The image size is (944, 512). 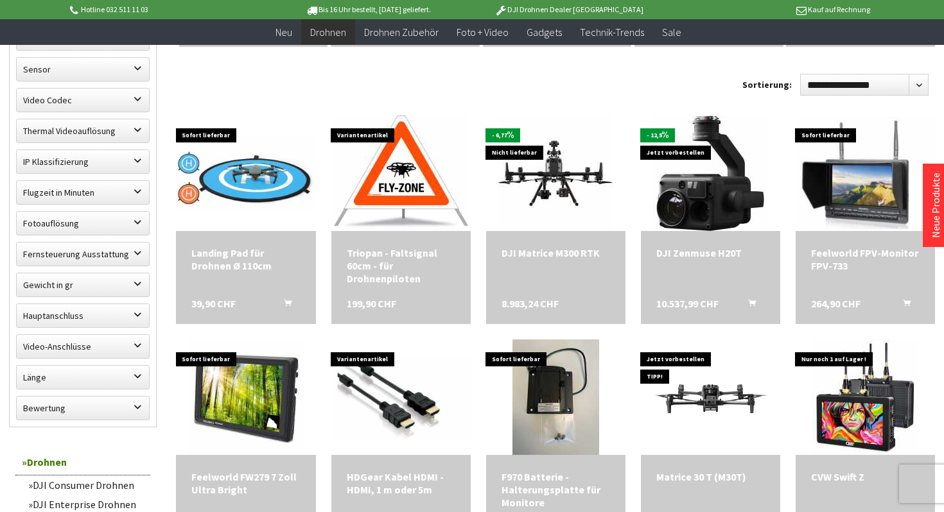 I want to click on div: Feelworld FPV-Monitor FPV-733, so click(x=865, y=259).